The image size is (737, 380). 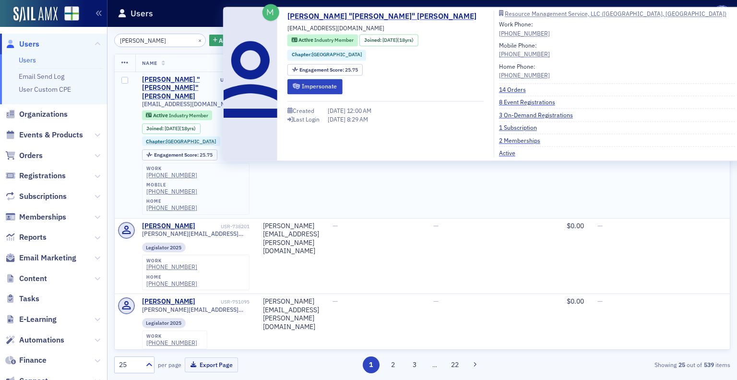 I want to click on div: Showing out of items, so click(x=631, y=364).